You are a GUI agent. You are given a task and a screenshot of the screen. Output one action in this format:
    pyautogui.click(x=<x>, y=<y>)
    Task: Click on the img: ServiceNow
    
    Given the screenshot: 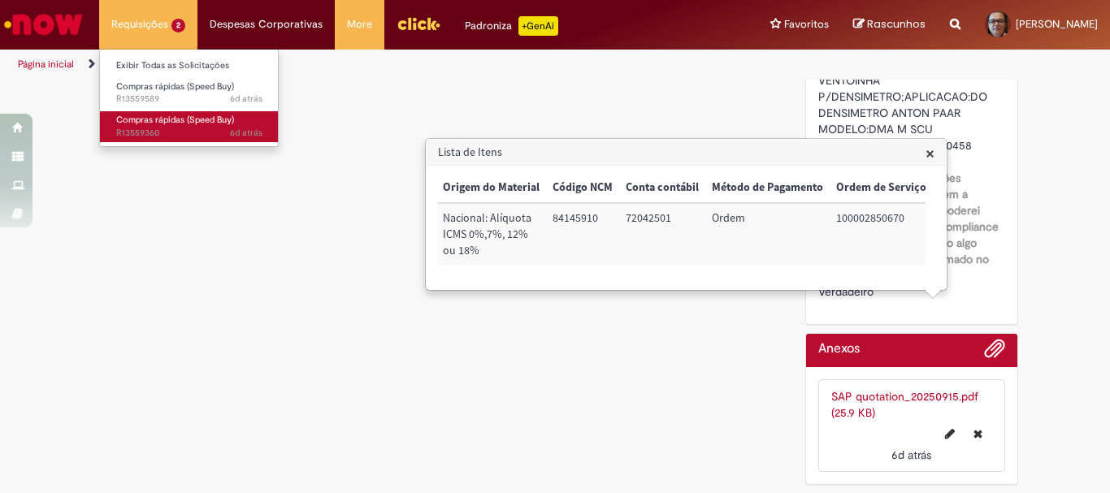 What is the action you would take?
    pyautogui.click(x=43, y=24)
    